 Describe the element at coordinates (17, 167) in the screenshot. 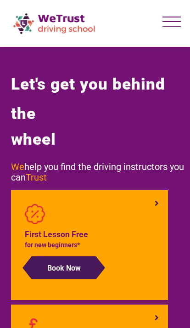

I see `span: We` at that location.